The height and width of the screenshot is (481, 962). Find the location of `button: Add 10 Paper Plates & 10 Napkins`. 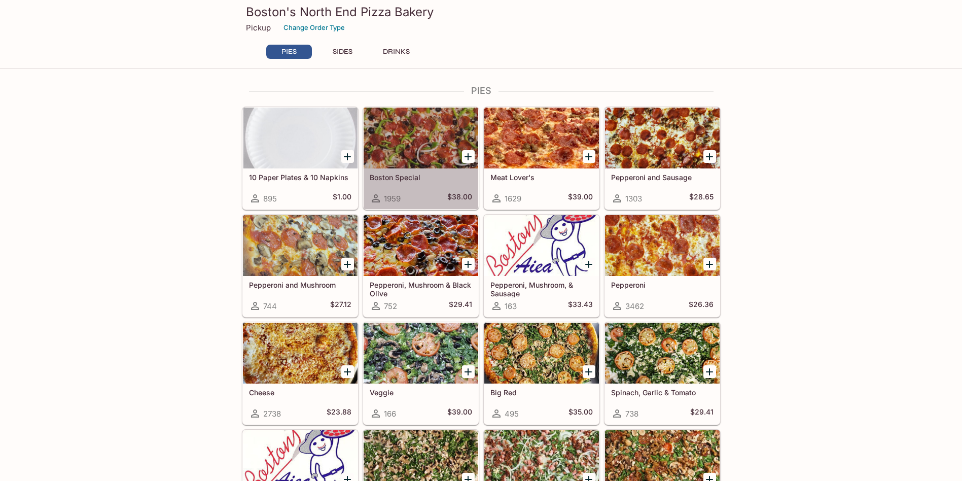

button: Add 10 Paper Plates & 10 Napkins is located at coordinates (347, 156).